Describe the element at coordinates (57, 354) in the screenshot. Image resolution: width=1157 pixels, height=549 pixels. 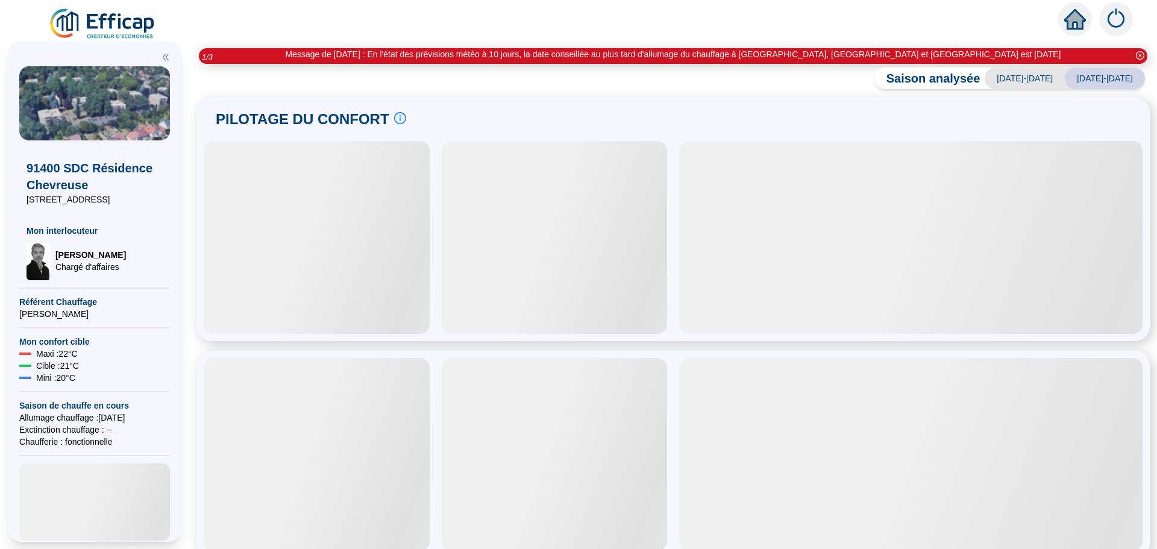
I see `span: Maxi : 22 °C` at that location.